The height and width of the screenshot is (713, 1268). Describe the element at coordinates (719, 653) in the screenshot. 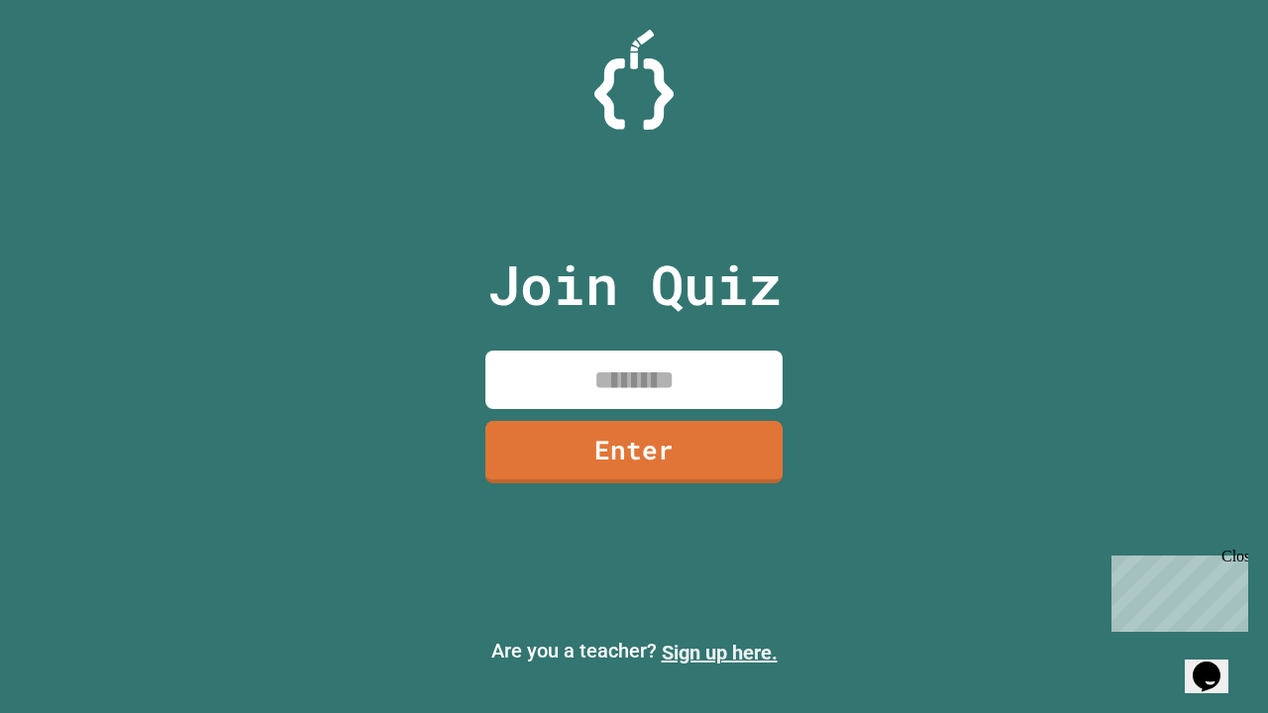

I see `a: Sign up here.` at that location.